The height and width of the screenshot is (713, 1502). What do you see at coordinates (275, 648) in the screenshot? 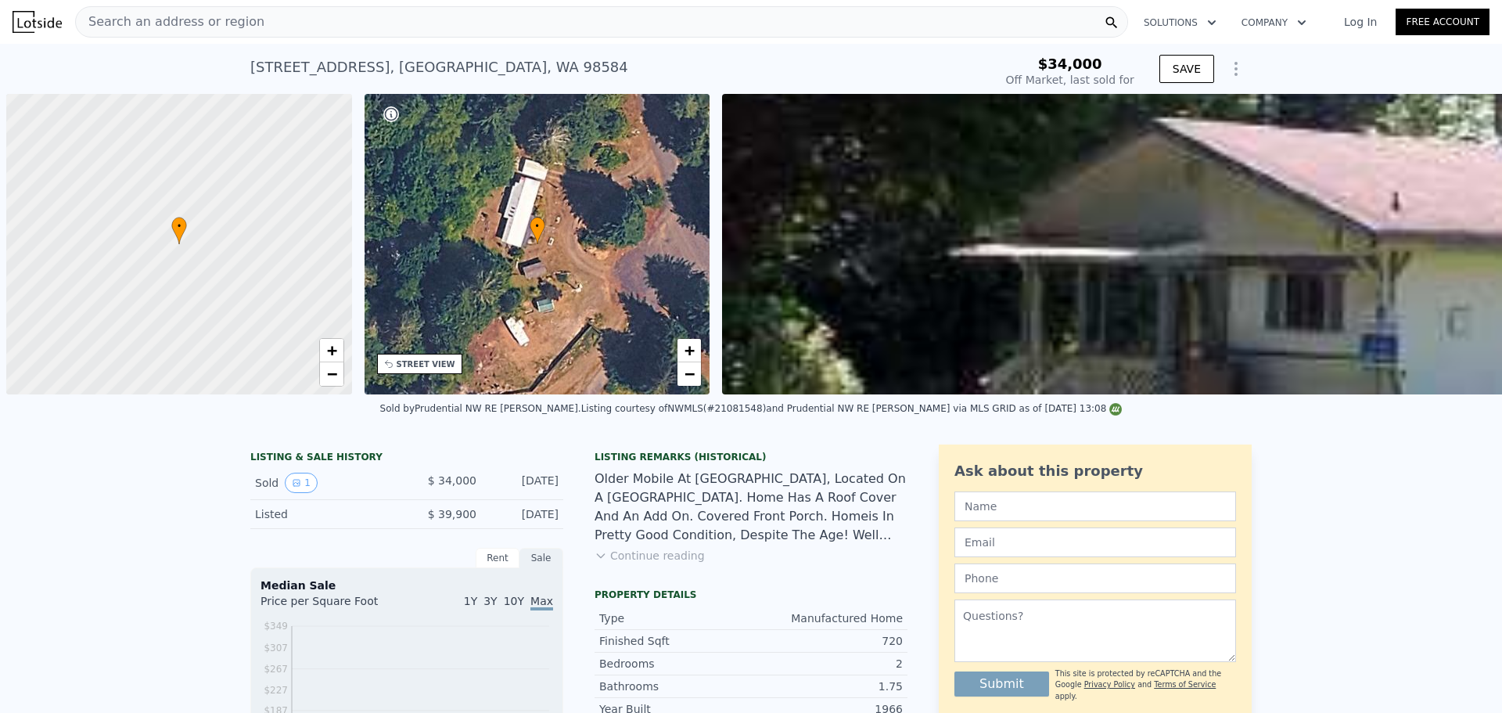
I see `tspan: $307` at bounding box center [275, 648].